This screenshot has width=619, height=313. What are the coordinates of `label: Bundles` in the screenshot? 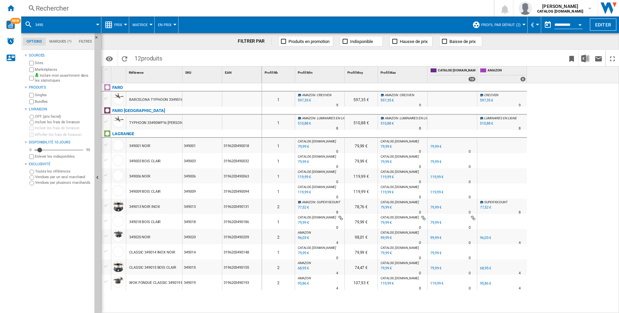 It's located at (63, 102).